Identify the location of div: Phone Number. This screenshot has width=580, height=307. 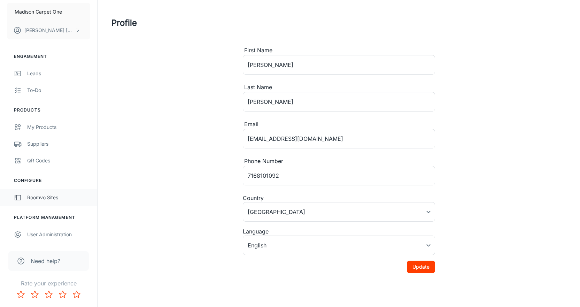
(339, 161).